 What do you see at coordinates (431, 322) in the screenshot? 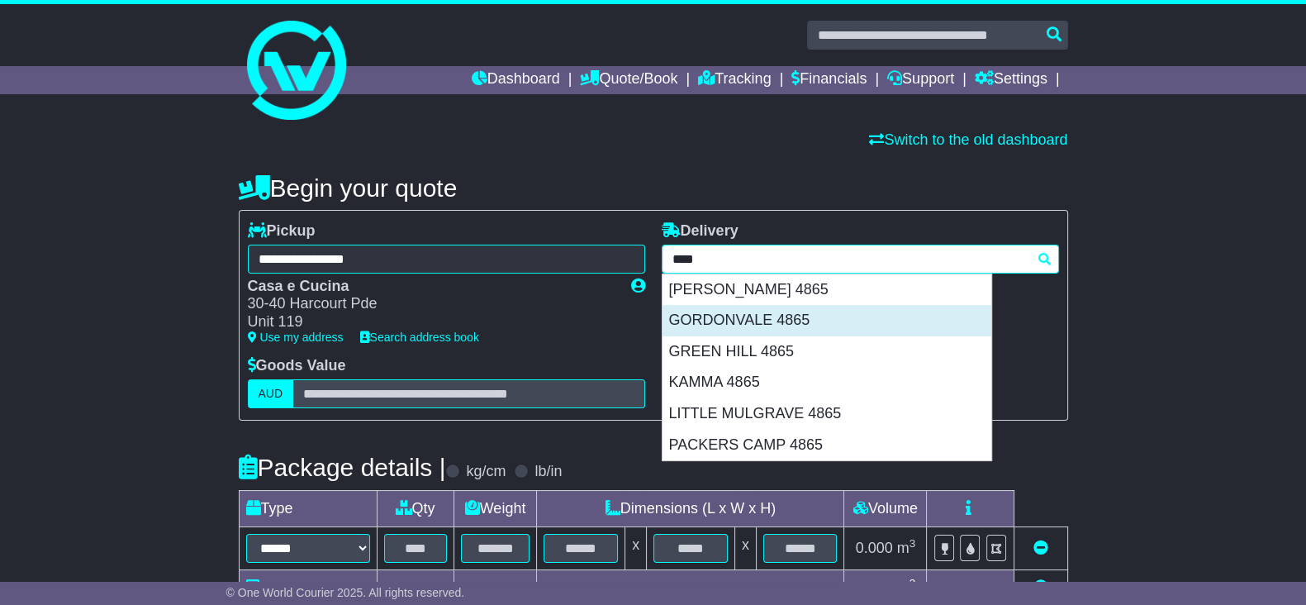
I see `div: Unit 119` at bounding box center [431, 322].